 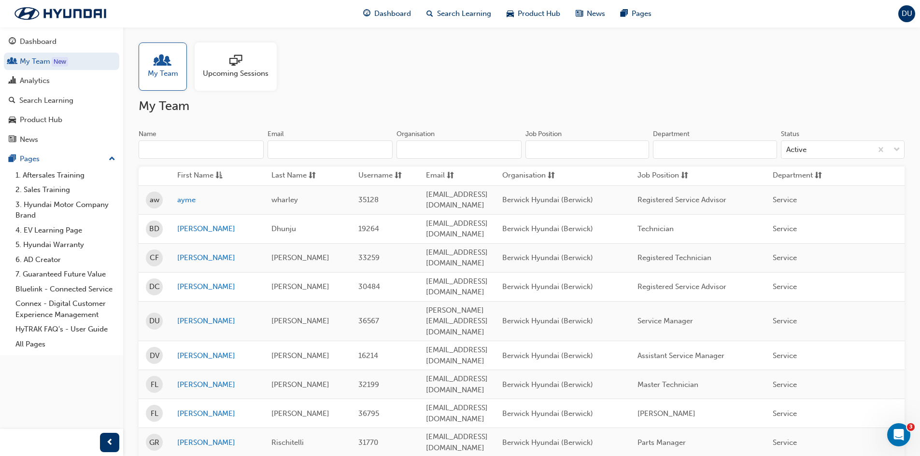 What do you see at coordinates (658, 176) in the screenshot?
I see `span: Job Position` at bounding box center [658, 176].